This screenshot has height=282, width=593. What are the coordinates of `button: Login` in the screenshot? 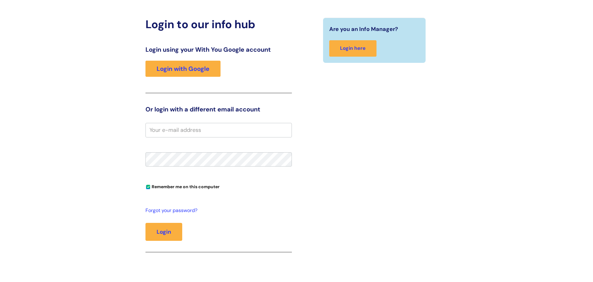 It's located at (164, 231).